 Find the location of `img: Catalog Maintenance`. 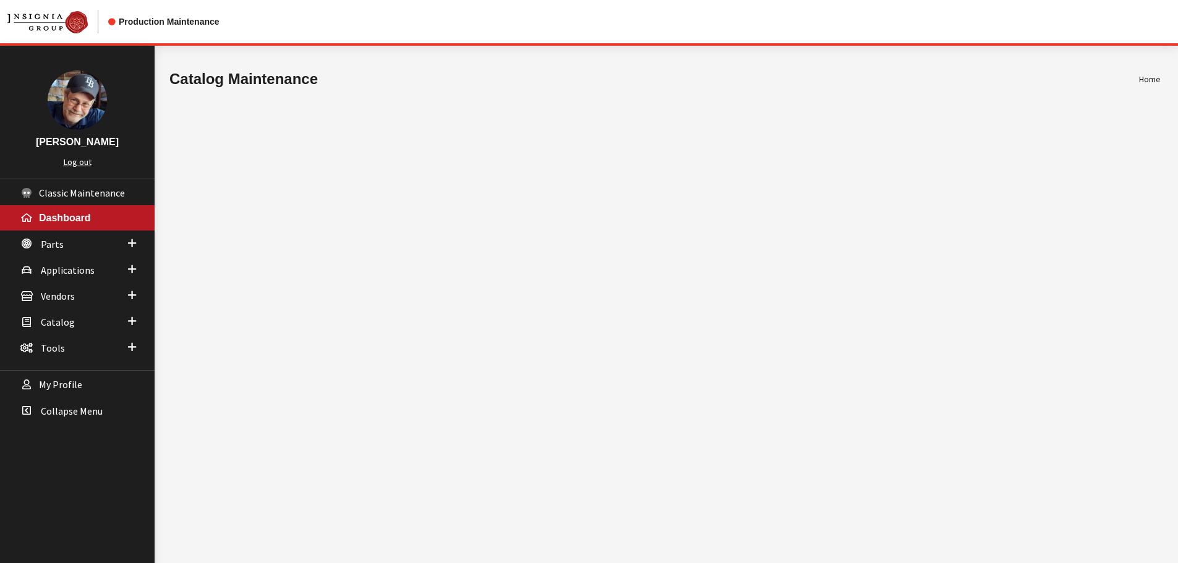

img: Catalog Maintenance is located at coordinates (48, 22).